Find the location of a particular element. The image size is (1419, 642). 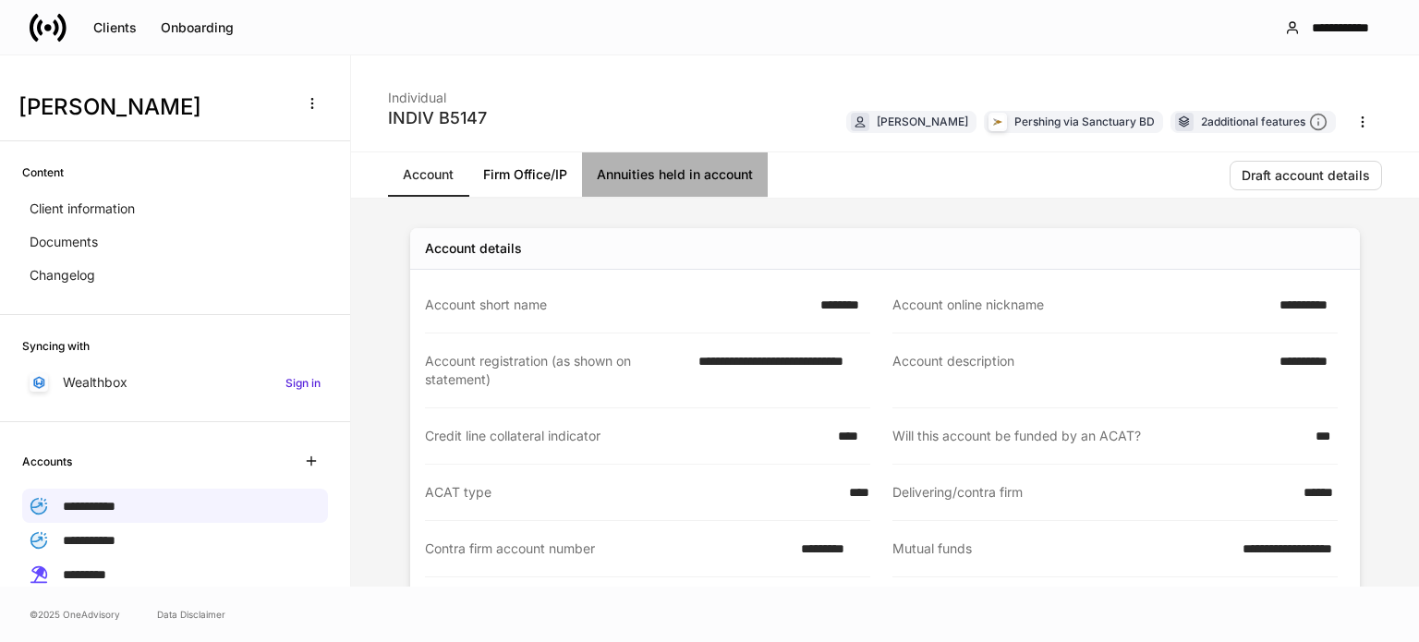

p: Client information is located at coordinates (82, 209).